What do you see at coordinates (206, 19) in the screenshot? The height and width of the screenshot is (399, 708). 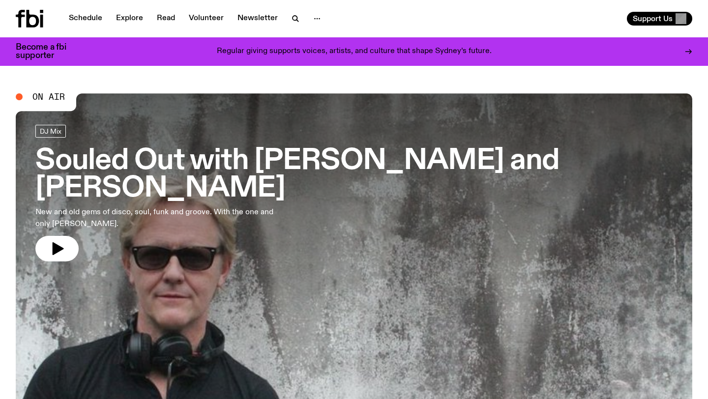 I see `a: Volunteer` at bounding box center [206, 19].